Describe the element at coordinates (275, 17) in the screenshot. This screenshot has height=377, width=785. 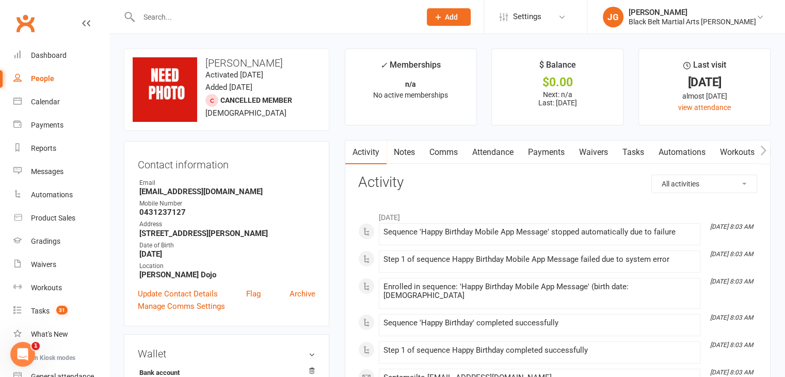
I see `input: Search...` at that location.